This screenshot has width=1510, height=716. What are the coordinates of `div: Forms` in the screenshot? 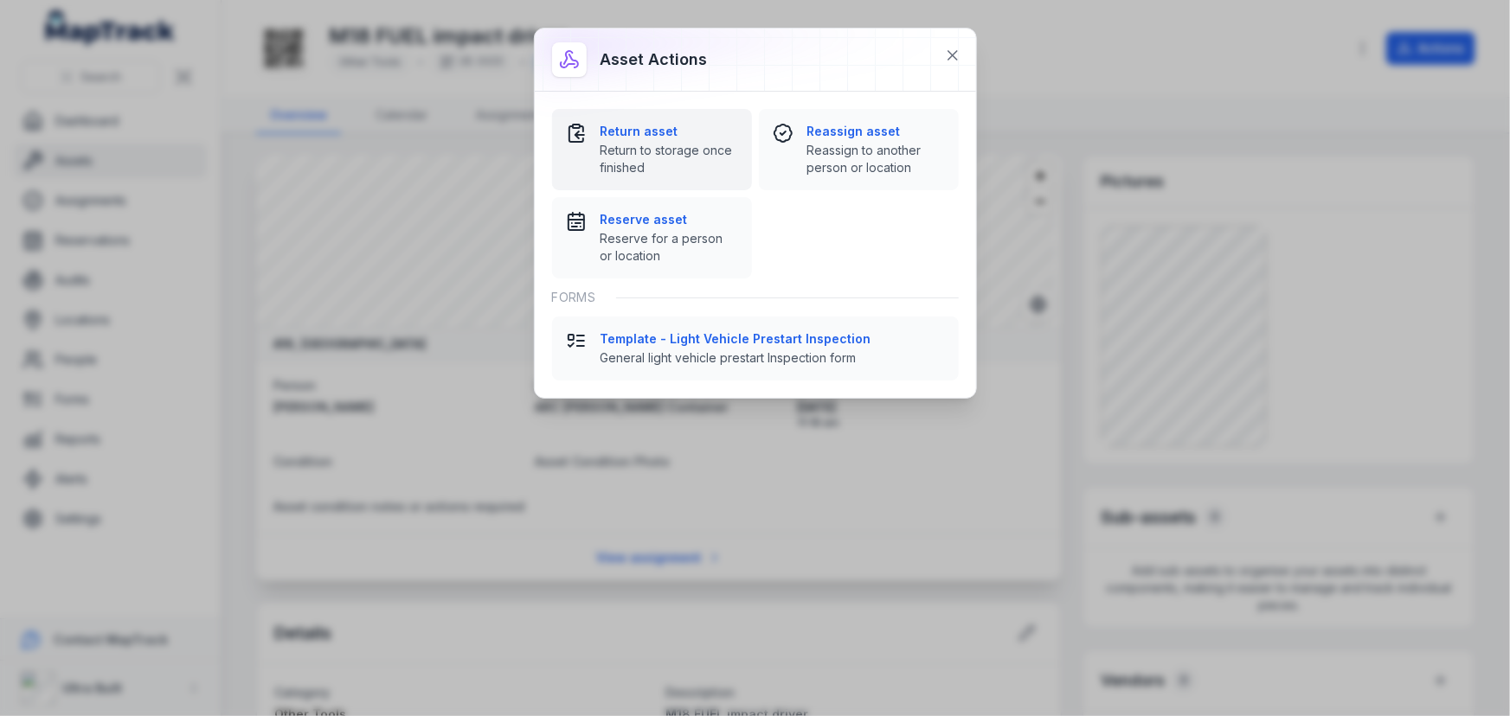 It's located at (755, 298).